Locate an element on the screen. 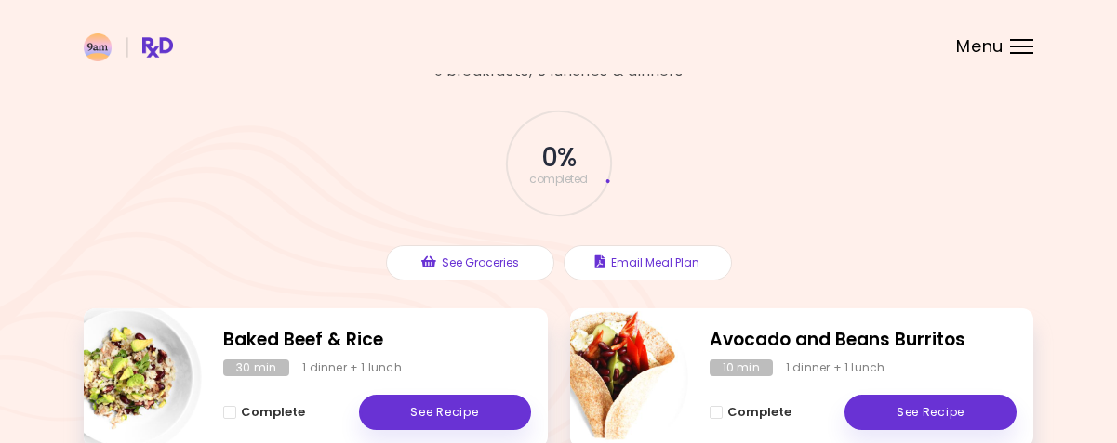  div: 10 min is located at coordinates (741, 368).